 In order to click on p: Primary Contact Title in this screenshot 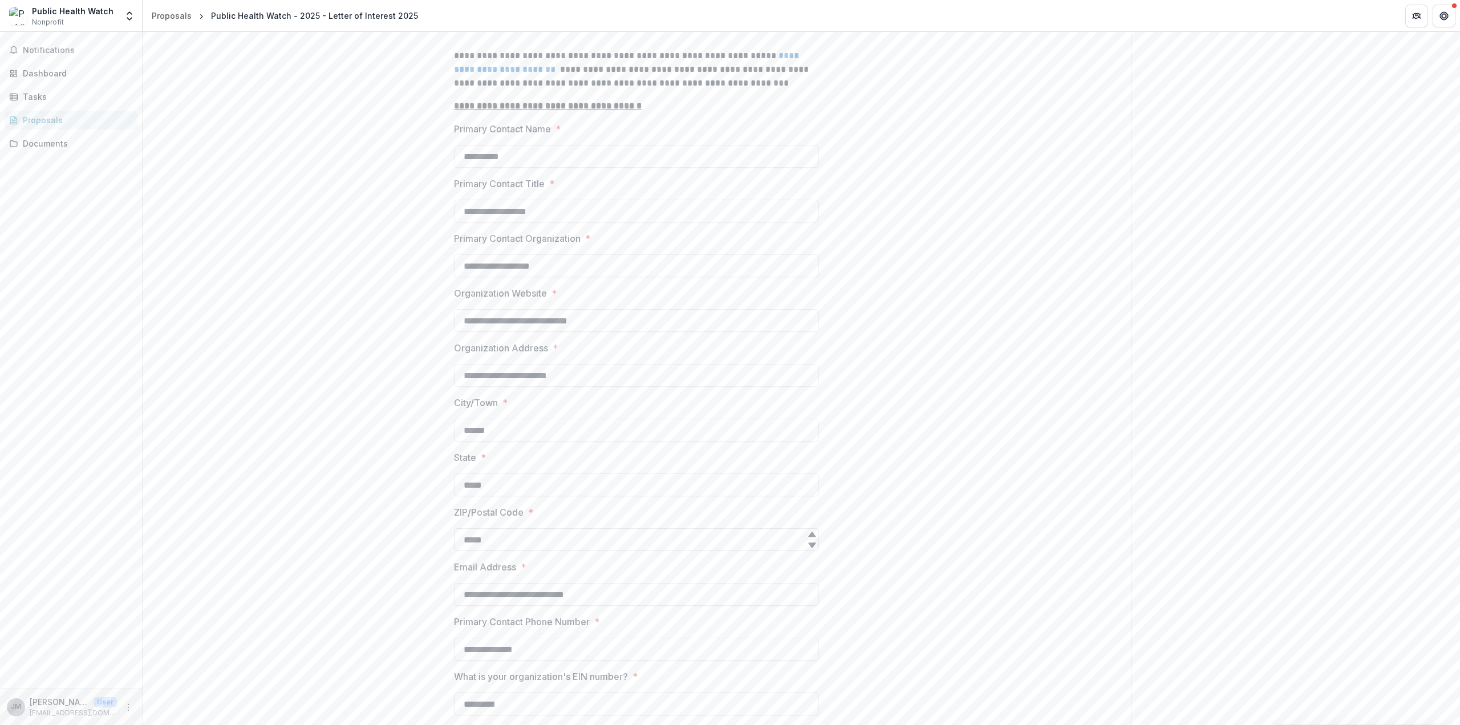, I will do `click(499, 184)`.